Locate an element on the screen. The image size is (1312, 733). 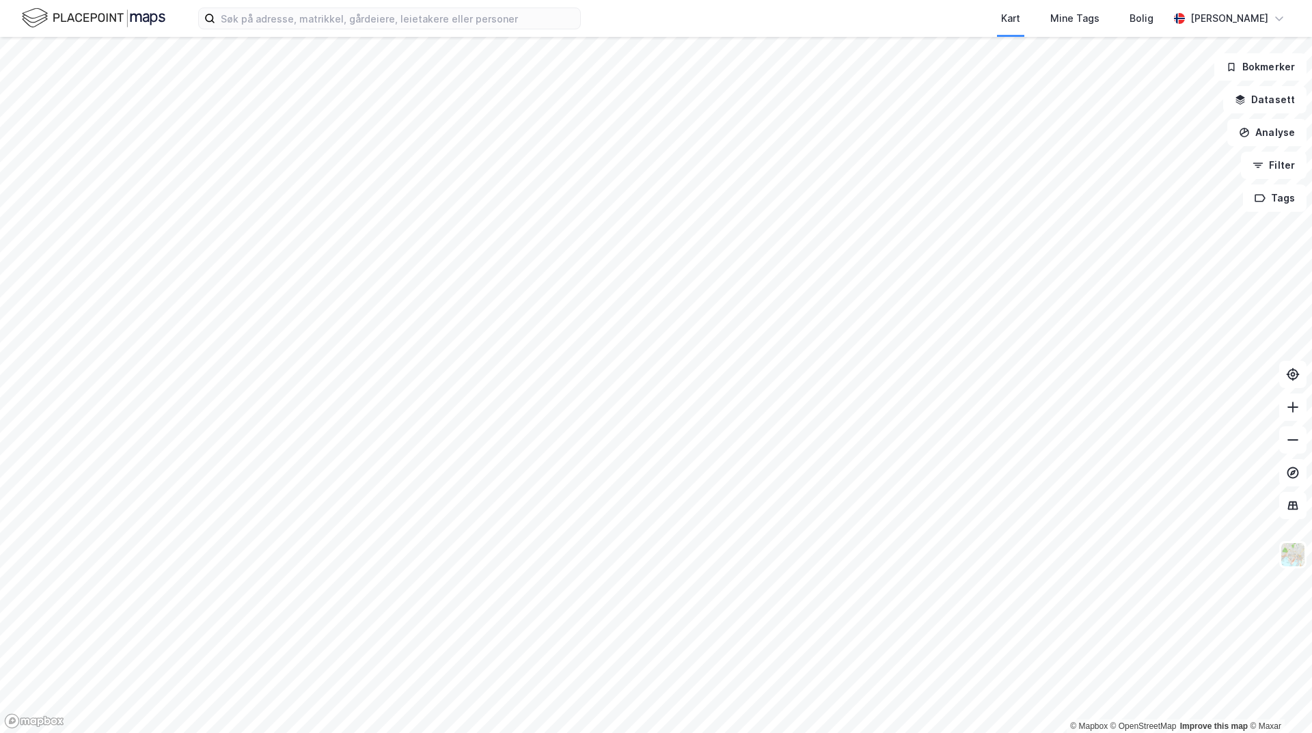
div: Kontrollprogram for chat is located at coordinates (1277, 700).